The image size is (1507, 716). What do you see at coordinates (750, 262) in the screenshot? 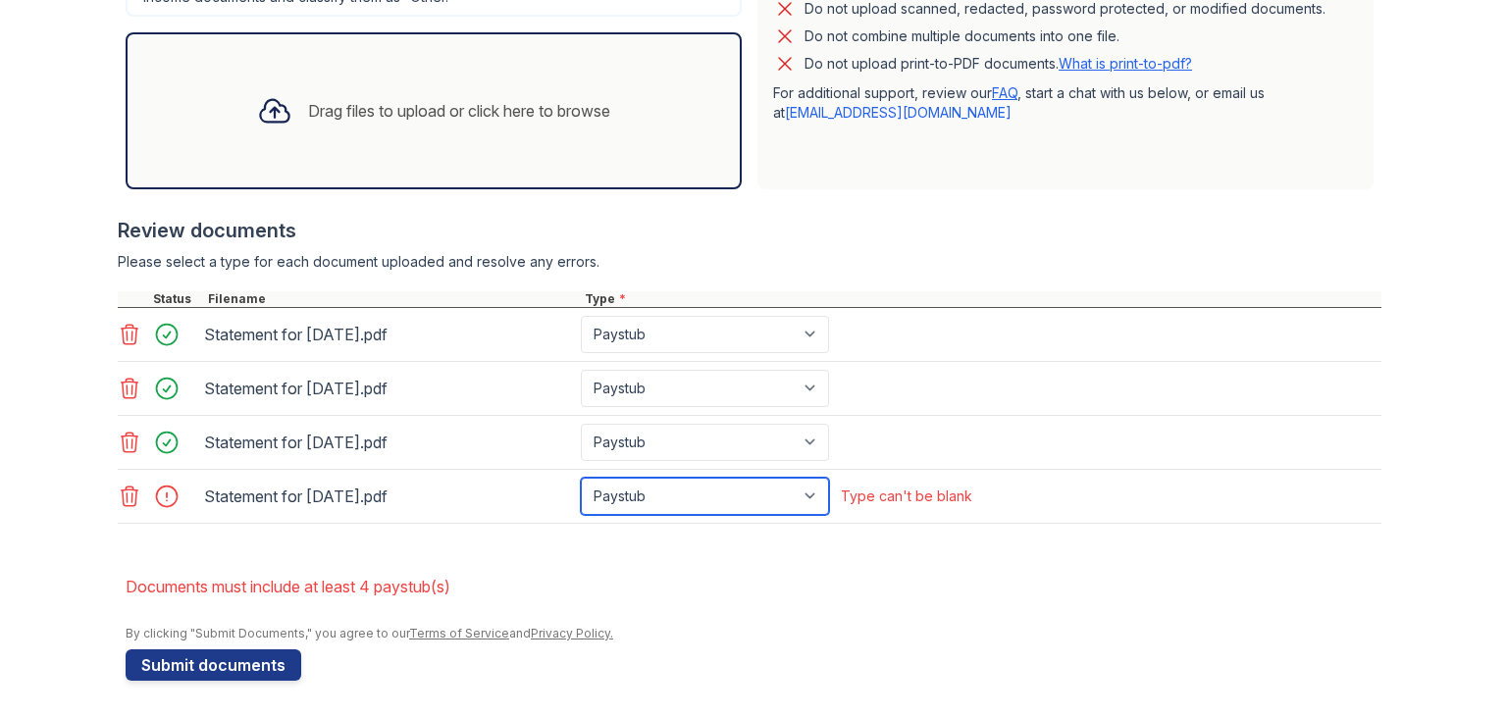
I see `div: Please select a type for each document uploaded and resolve any errors.` at bounding box center [750, 262].